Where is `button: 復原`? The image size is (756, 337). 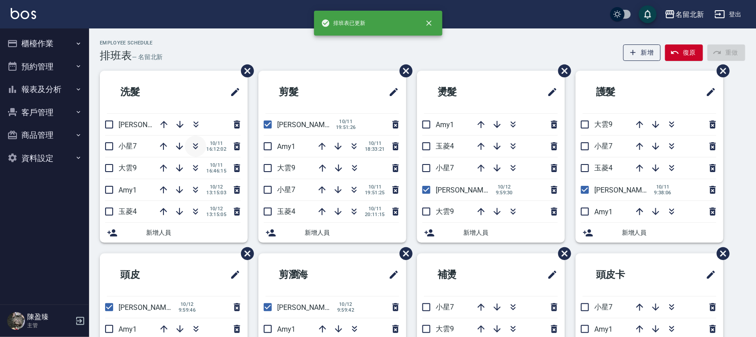
button: 復原 is located at coordinates (683, 53).